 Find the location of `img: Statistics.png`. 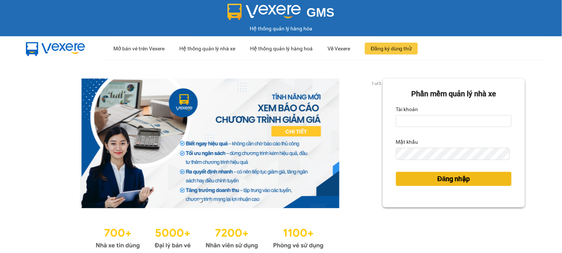

img: Statistics.png is located at coordinates (210, 237).